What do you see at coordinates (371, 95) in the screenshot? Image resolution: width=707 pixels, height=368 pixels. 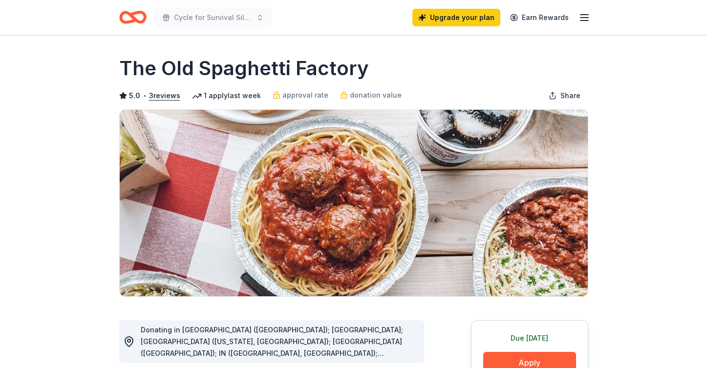 I see `a: donation value` at bounding box center [371, 95].